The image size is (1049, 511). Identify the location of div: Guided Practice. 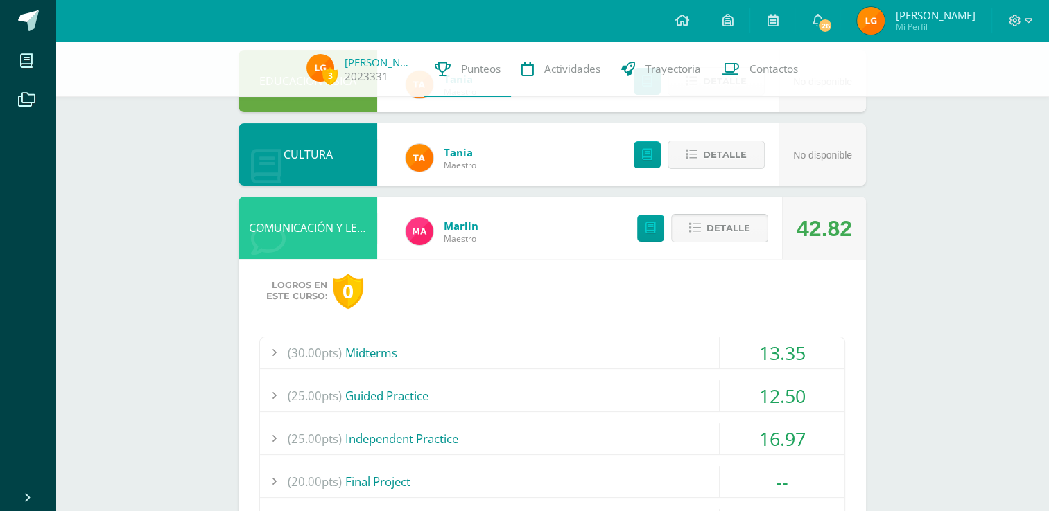
(552, 396).